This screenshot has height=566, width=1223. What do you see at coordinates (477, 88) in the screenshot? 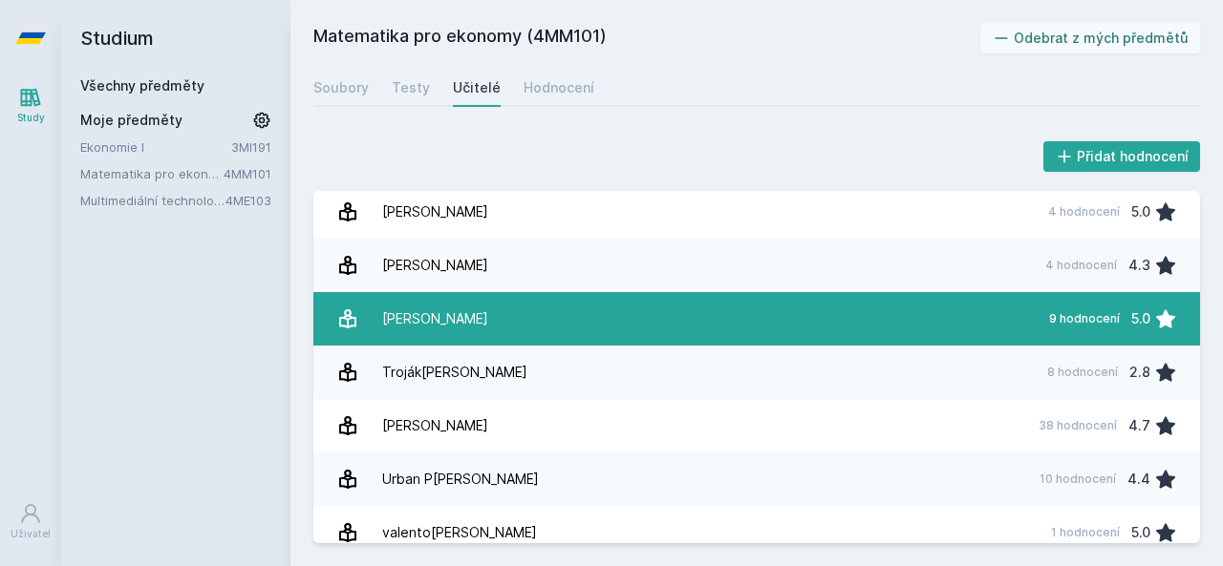
I see `a: Učitelé` at bounding box center [477, 88].